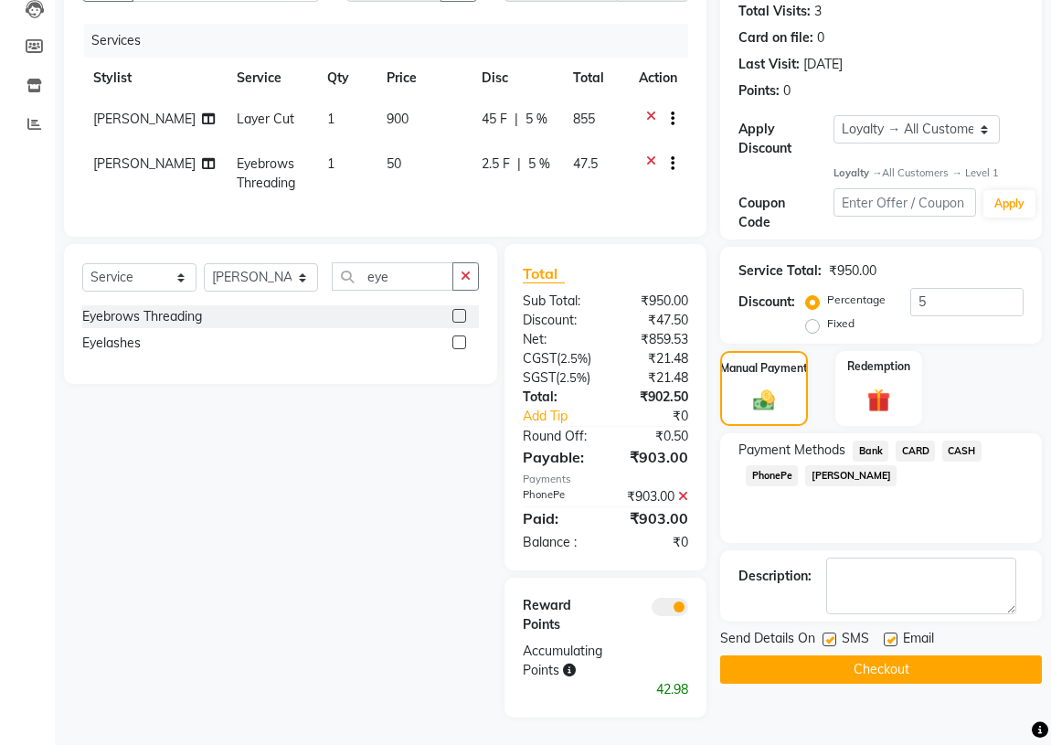 The image size is (1051, 745). What do you see at coordinates (557, 436) in the screenshot?
I see `div: Round Off:` at bounding box center [557, 436].